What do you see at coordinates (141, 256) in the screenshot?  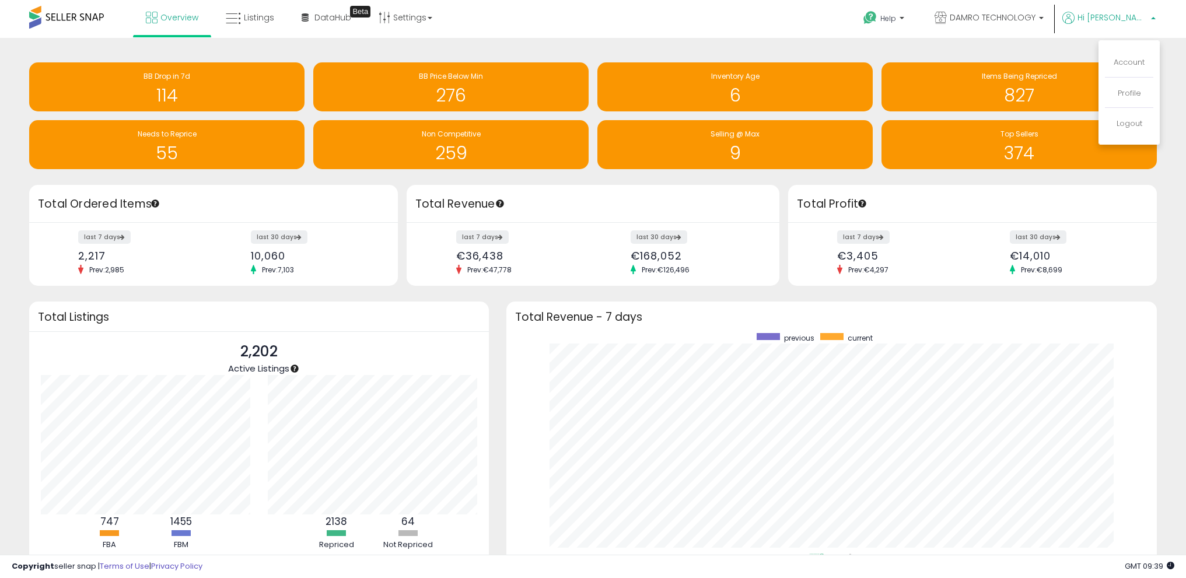 I see `div: 2,217` at bounding box center [141, 256].